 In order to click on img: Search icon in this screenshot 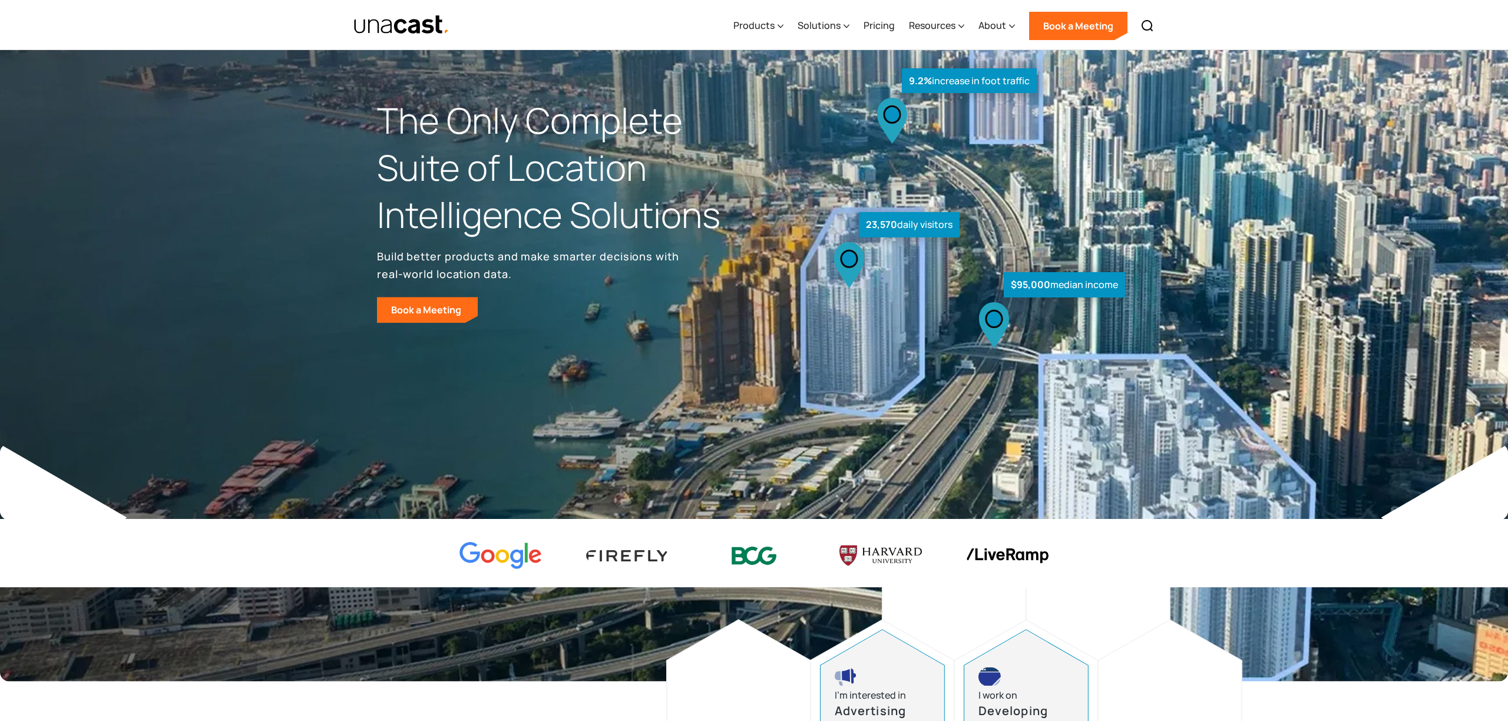, I will do `click(1148, 26)`.